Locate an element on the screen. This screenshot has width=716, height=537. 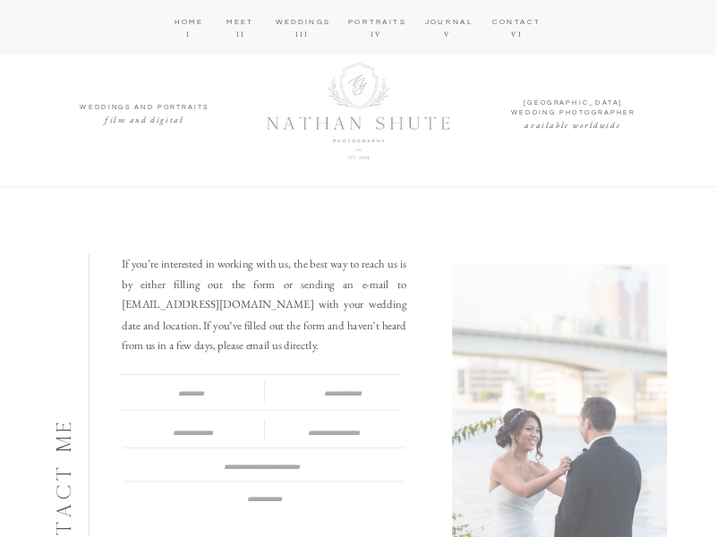
nav: JOURNAL is located at coordinates (447, 21).